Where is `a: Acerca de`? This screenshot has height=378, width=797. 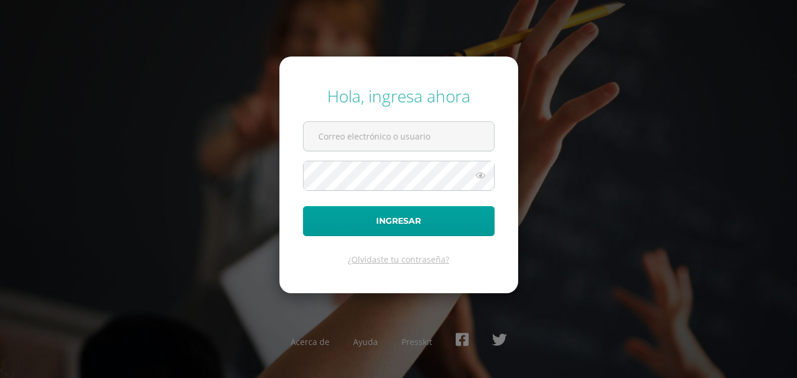 a: Acerca de is located at coordinates (310, 342).